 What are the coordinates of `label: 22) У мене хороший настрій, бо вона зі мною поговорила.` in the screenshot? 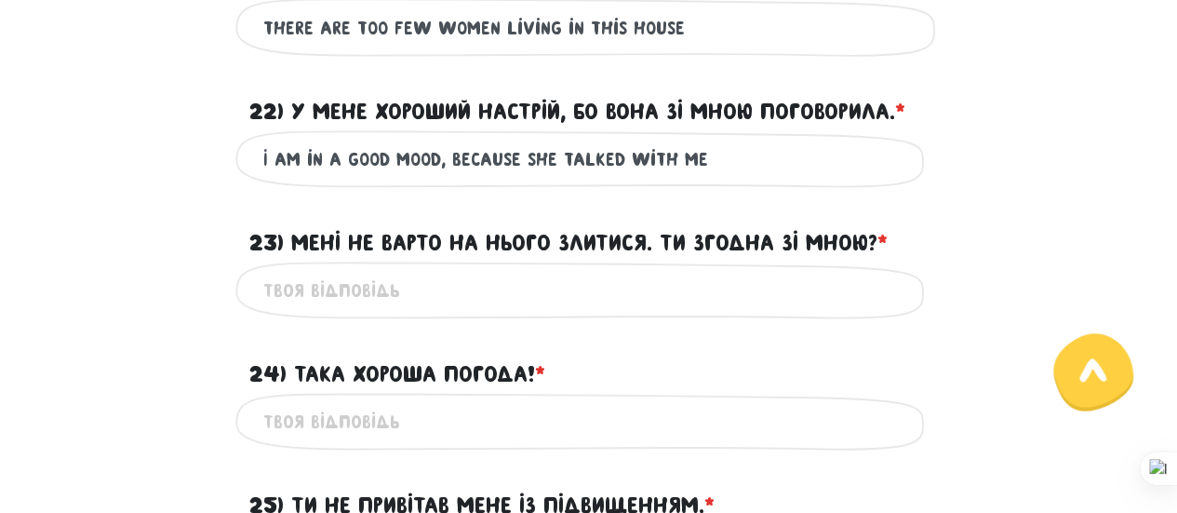 It's located at (577, 112).